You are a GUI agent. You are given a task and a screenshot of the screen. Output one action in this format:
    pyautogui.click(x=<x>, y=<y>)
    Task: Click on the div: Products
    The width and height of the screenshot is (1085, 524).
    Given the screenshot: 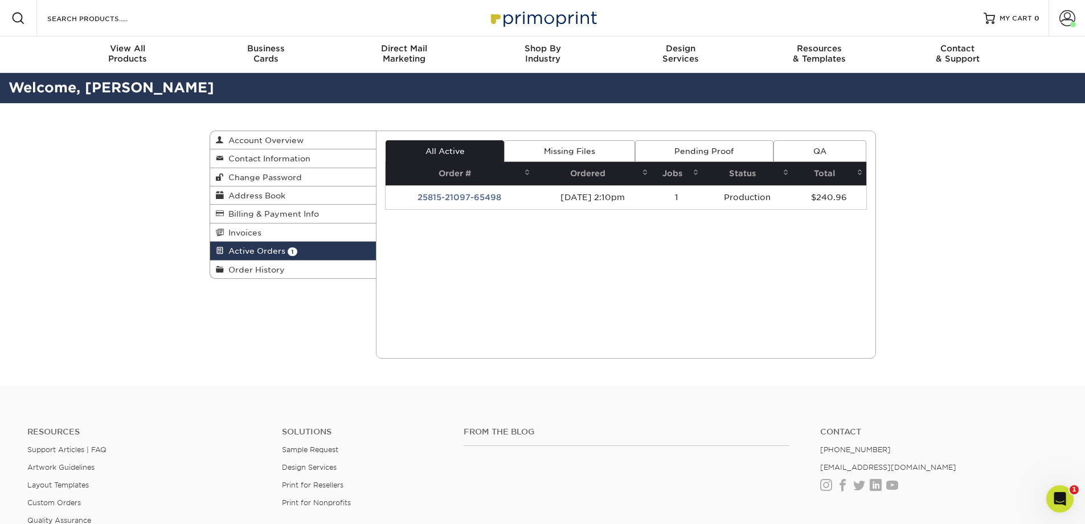 What is the action you would take?
    pyautogui.click(x=128, y=54)
    